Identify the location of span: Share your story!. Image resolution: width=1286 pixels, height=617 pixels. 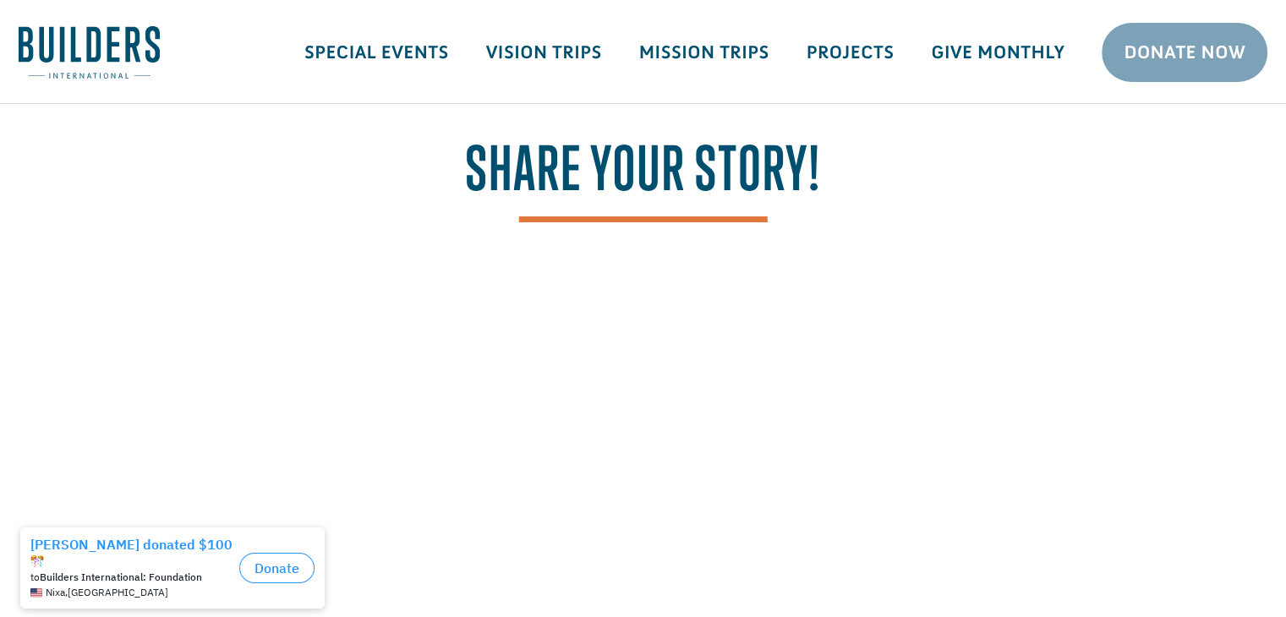
(643, 177).